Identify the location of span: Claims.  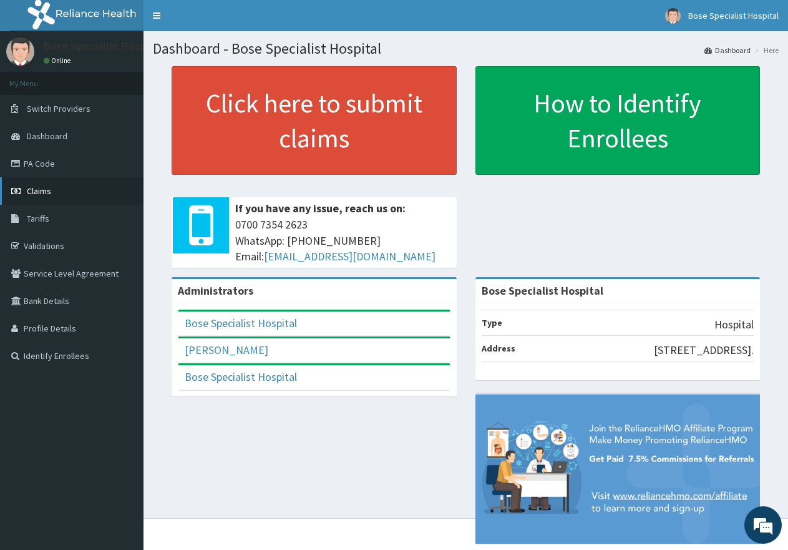
(39, 191).